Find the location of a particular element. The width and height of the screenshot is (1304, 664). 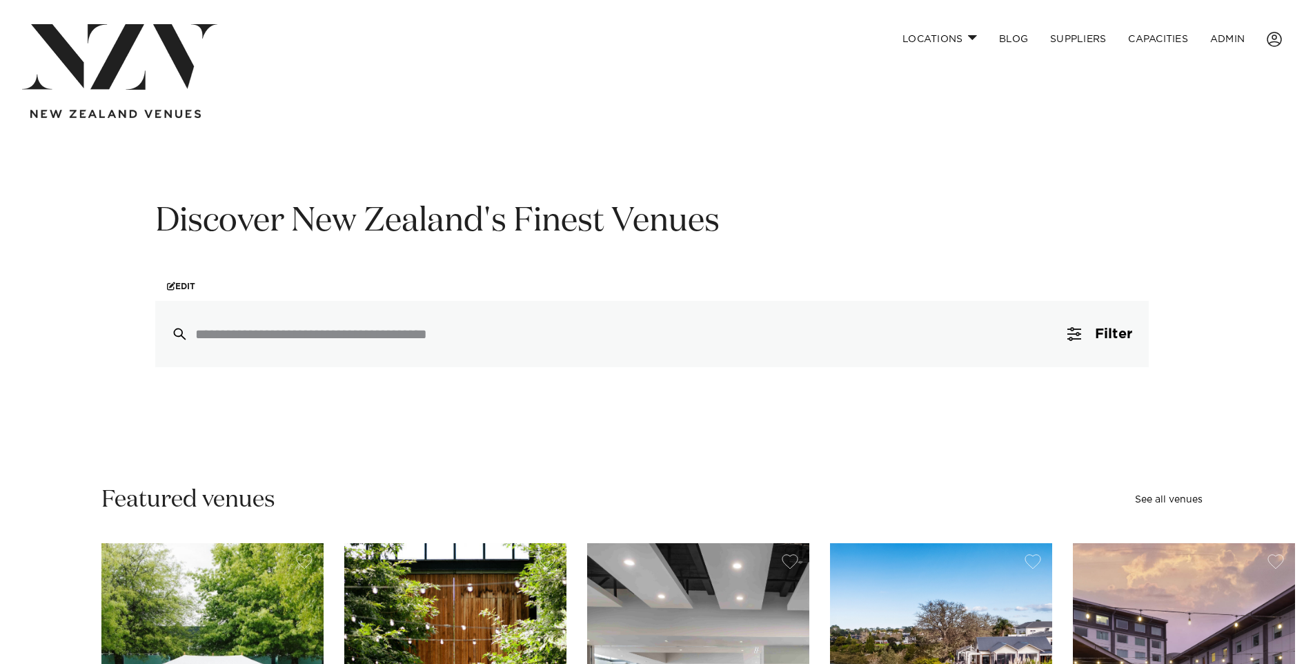

a: Capacities is located at coordinates (1158, 39).